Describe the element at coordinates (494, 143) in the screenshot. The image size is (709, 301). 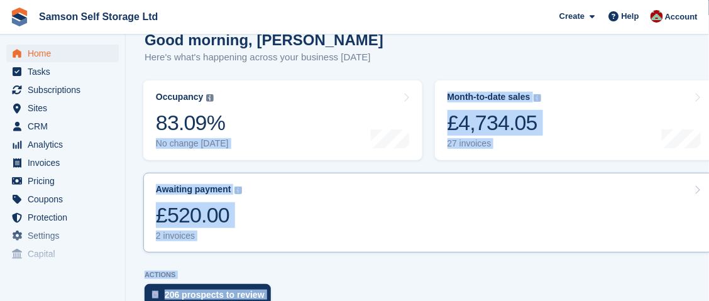
I see `div: 27 invoices` at that location.